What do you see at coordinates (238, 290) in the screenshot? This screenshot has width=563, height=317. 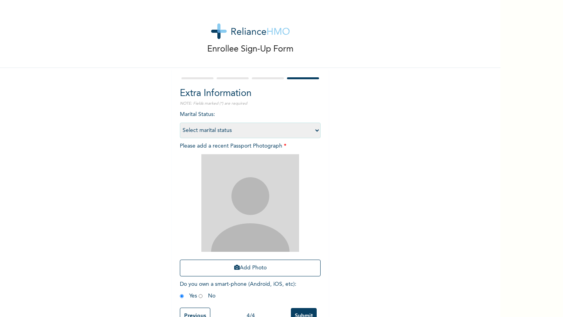 I see `span: Do you own a smart-phone (Android, iOS, etc) : Yes No` at bounding box center [238, 290].